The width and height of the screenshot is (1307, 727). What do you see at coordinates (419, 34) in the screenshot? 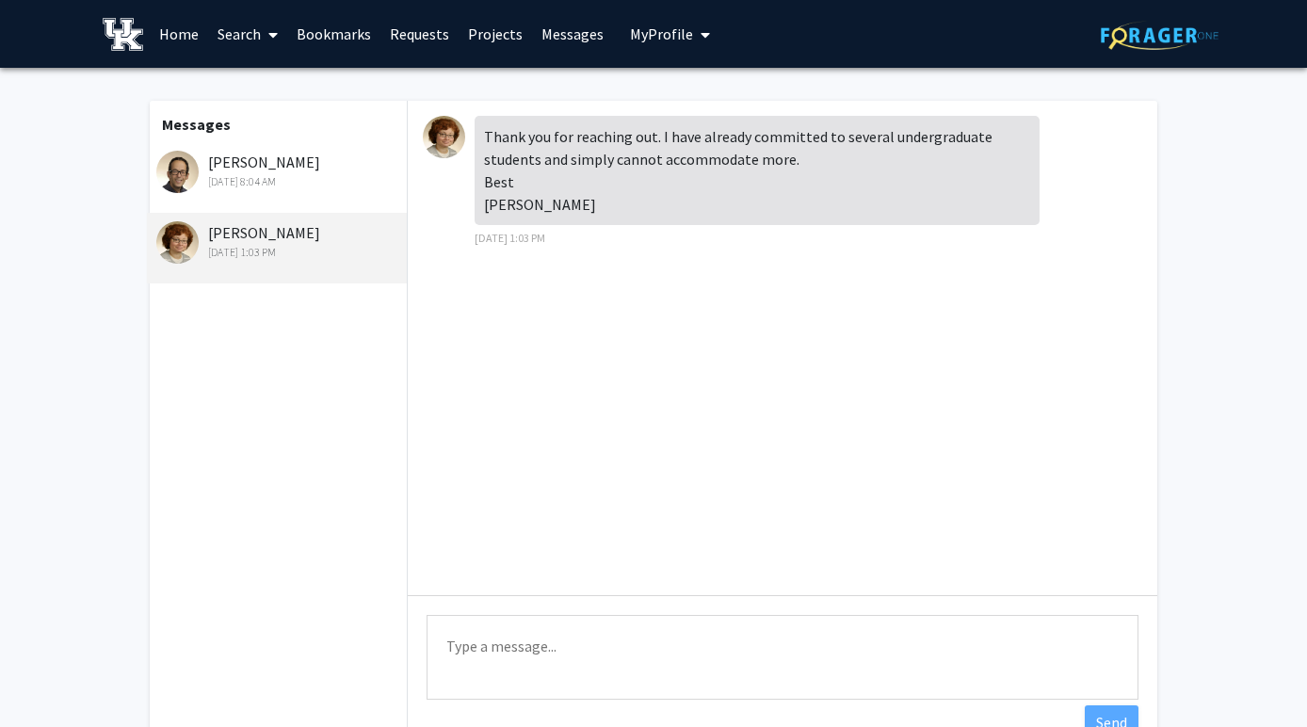
I see `a: Requests` at bounding box center [419, 34].